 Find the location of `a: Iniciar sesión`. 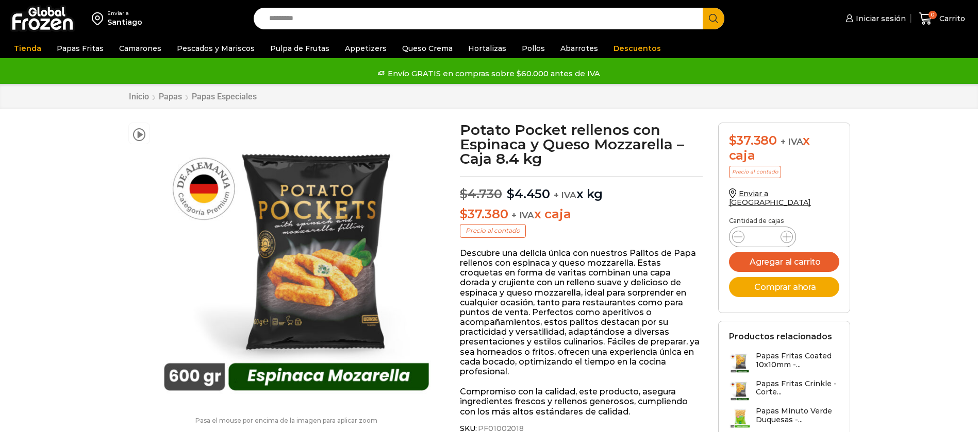

a: Iniciar sesión is located at coordinates (874, 19).